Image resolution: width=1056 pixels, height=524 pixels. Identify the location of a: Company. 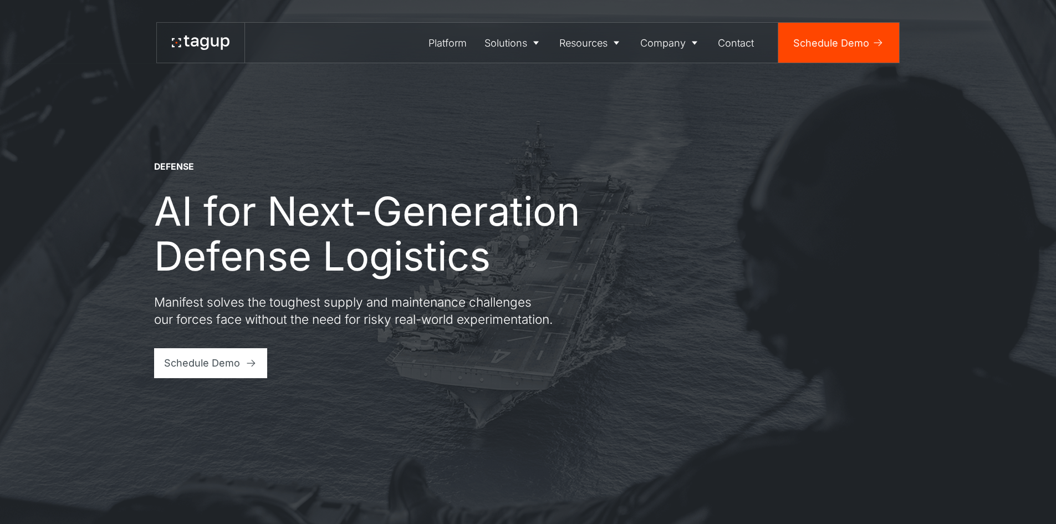
(670, 43).